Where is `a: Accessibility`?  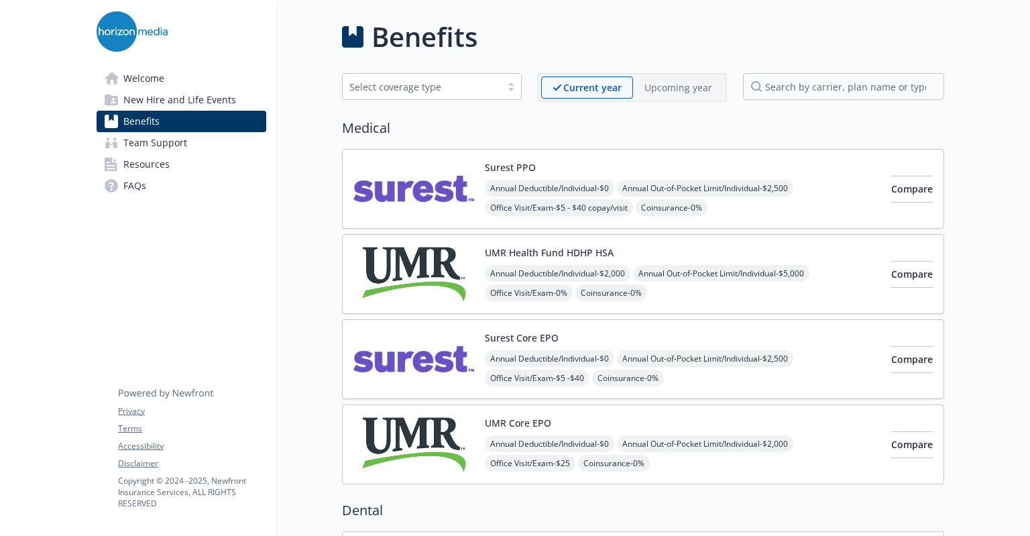
a: Accessibility is located at coordinates (192, 446).